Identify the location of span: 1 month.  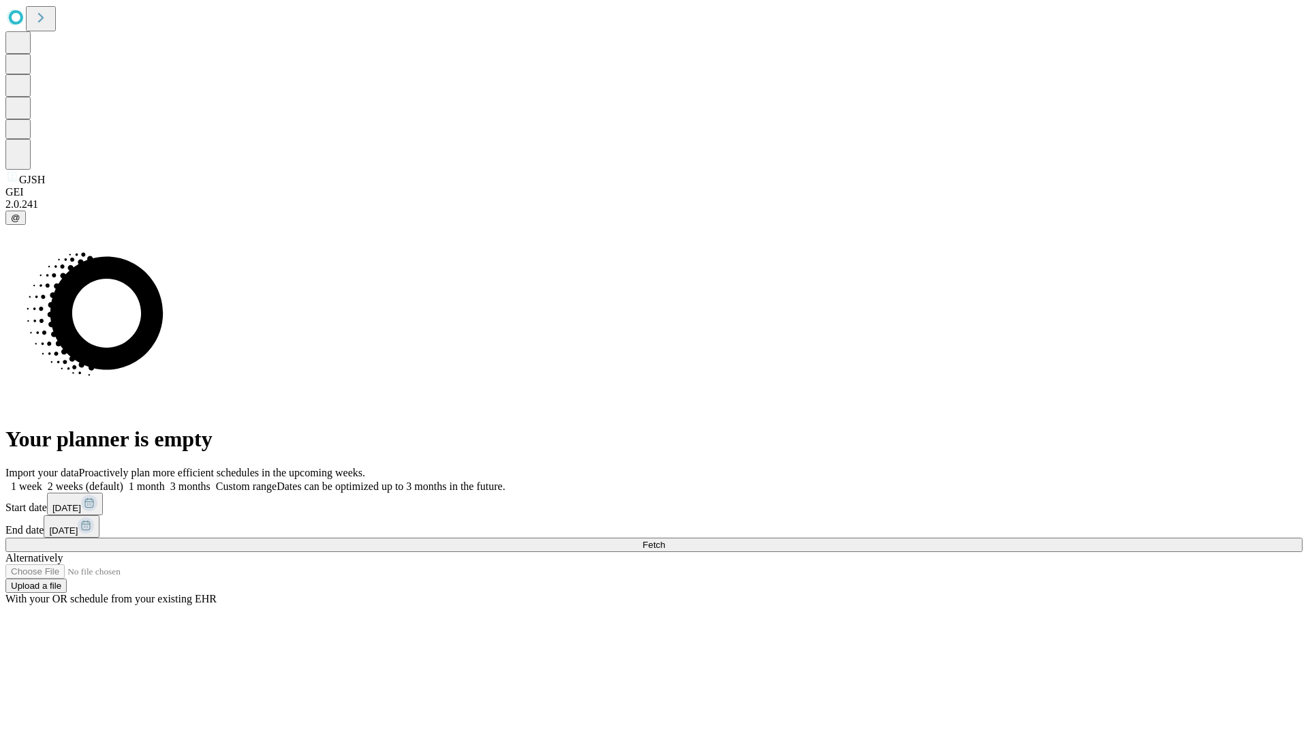
(146, 486).